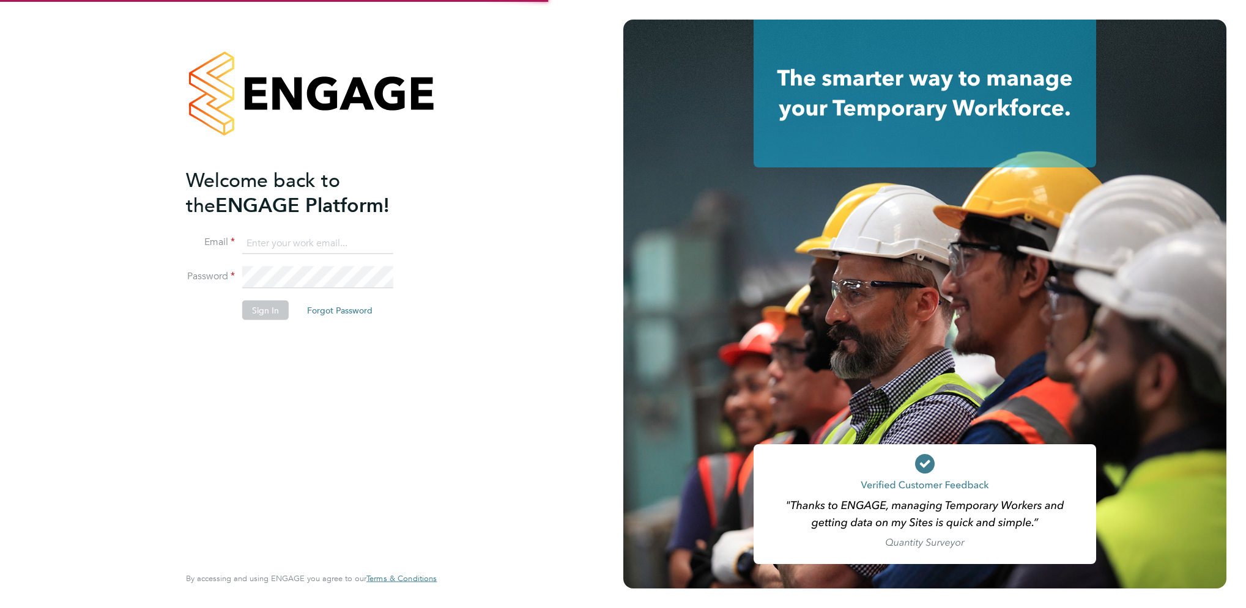 Image resolution: width=1246 pixels, height=608 pixels. Describe the element at coordinates (311, 578) in the screenshot. I see `span: By accessing and using ENGAGE you agree to our` at that location.